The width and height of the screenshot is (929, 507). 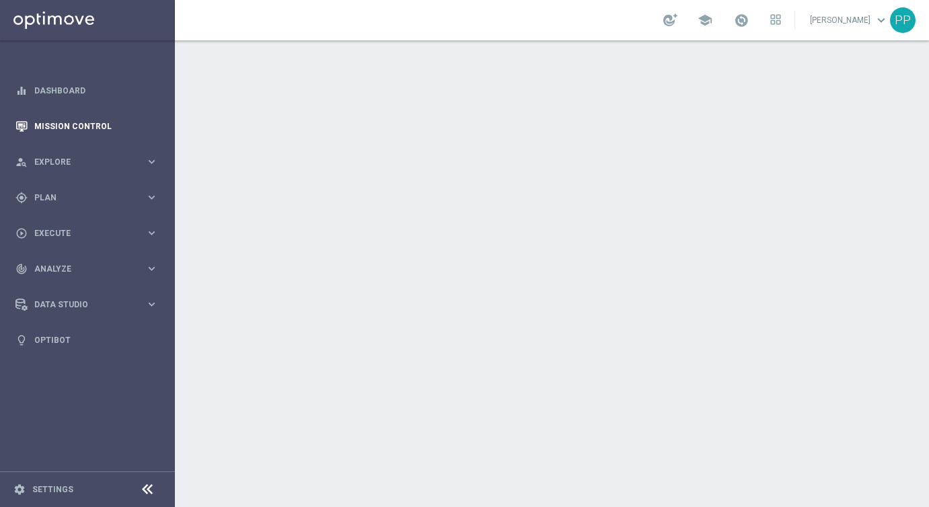 I want to click on div: track_changes Analyze keyboard_arrow_right, so click(x=87, y=269).